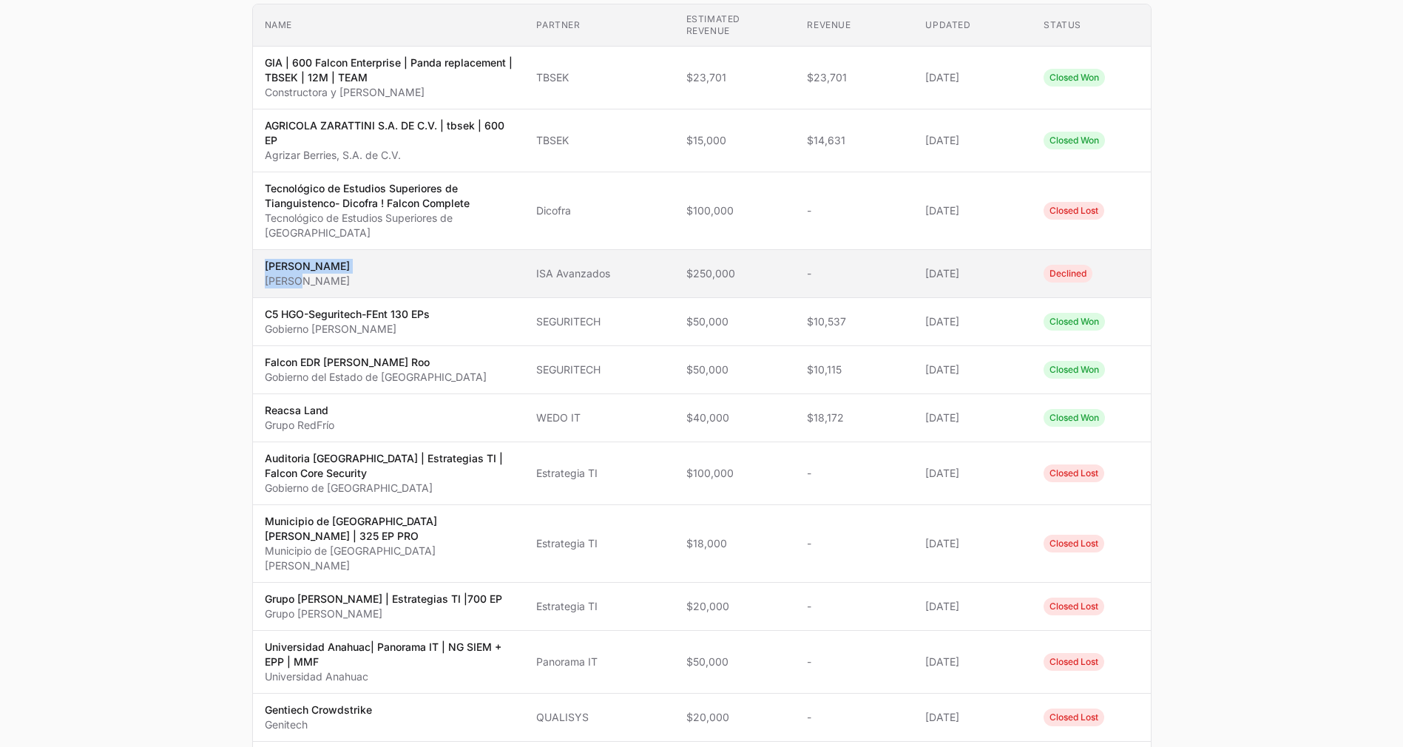 The image size is (1403, 747). I want to click on p: Universidad Anahuac| Panorama IT | NG SIEM + EPP | MMF, so click(389, 655).